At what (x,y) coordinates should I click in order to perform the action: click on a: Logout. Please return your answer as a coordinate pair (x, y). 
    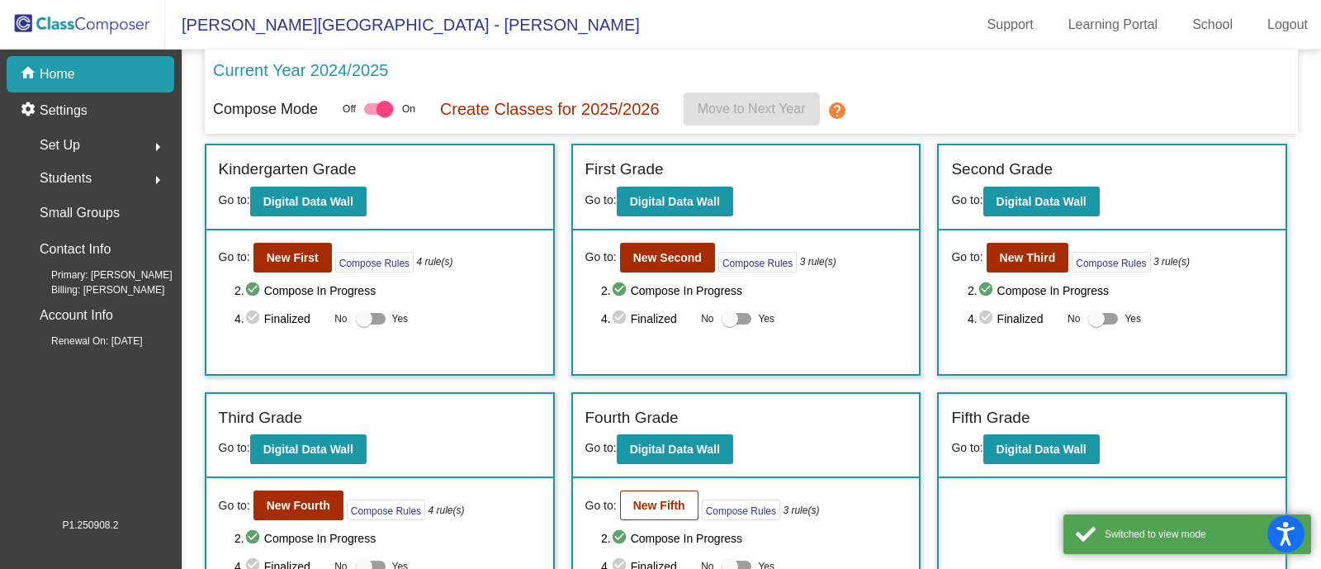
    Looking at the image, I should click on (1287, 25).